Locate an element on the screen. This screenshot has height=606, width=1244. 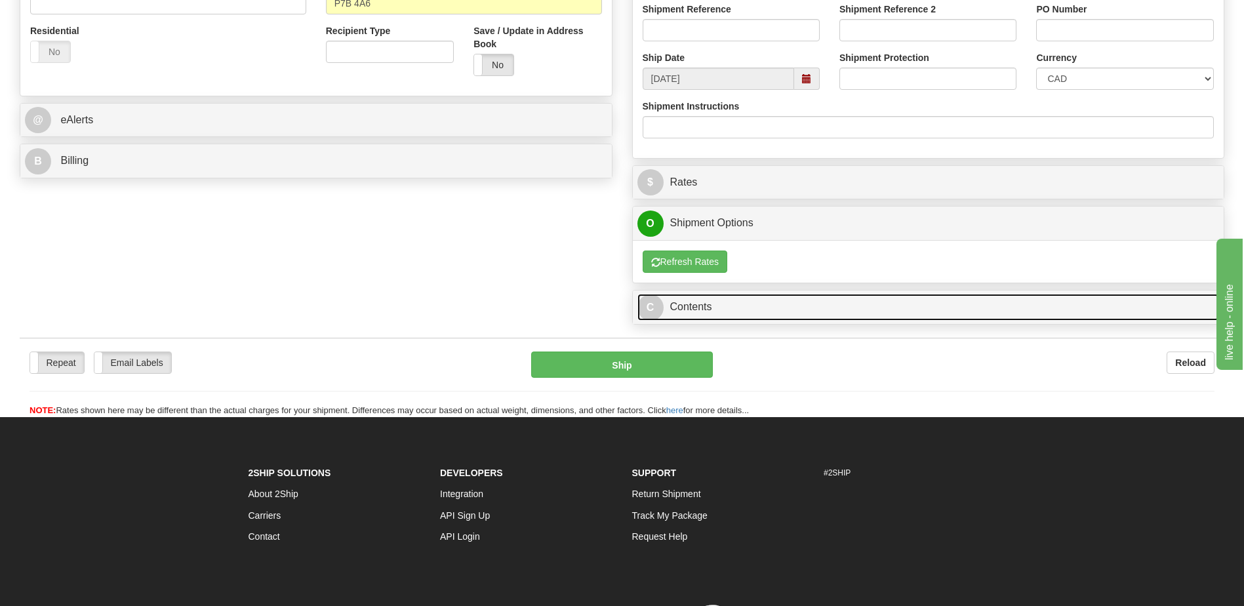
a: Integration is located at coordinates (462, 494).